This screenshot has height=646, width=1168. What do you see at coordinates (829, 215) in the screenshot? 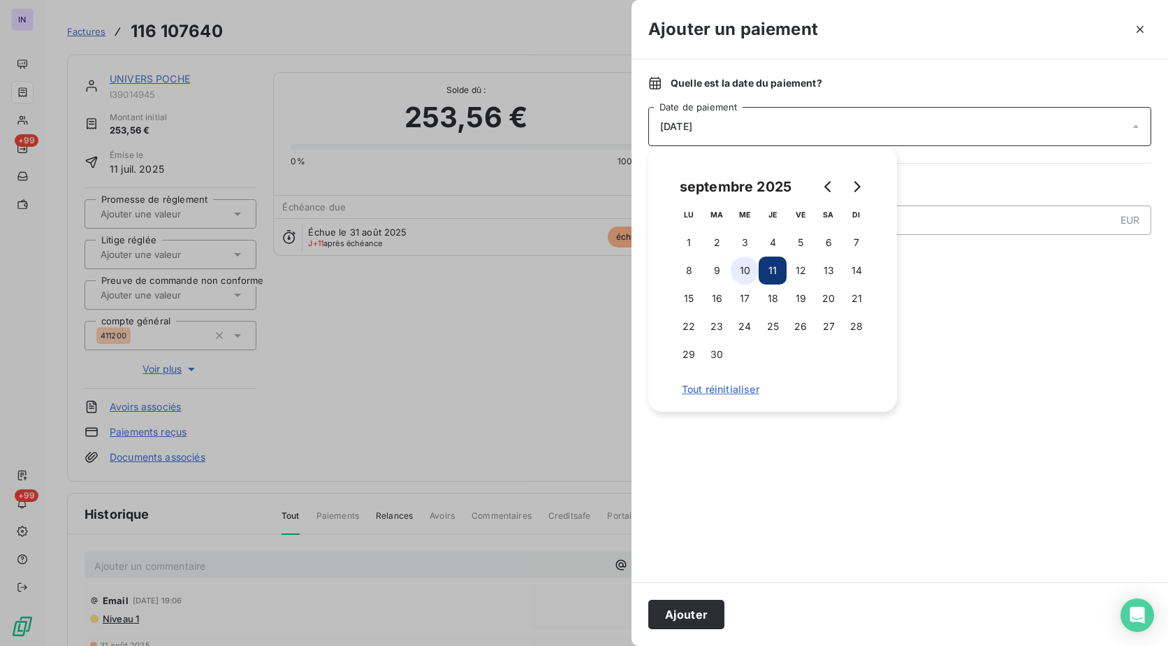
I see `th: samedi` at bounding box center [829, 215].